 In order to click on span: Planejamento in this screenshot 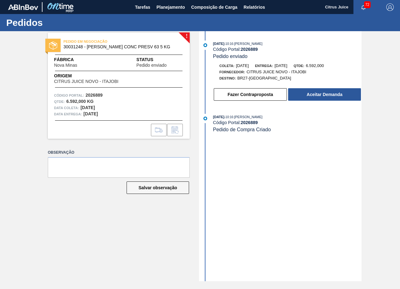, I will do `click(170, 7)`.